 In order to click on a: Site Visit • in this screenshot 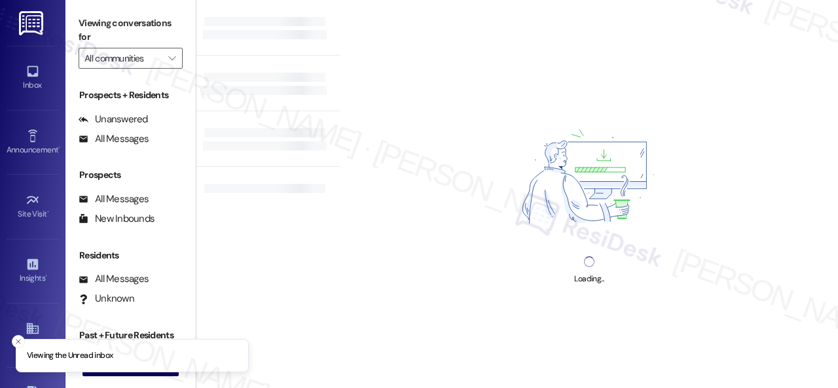, I will do `click(33, 207)`.